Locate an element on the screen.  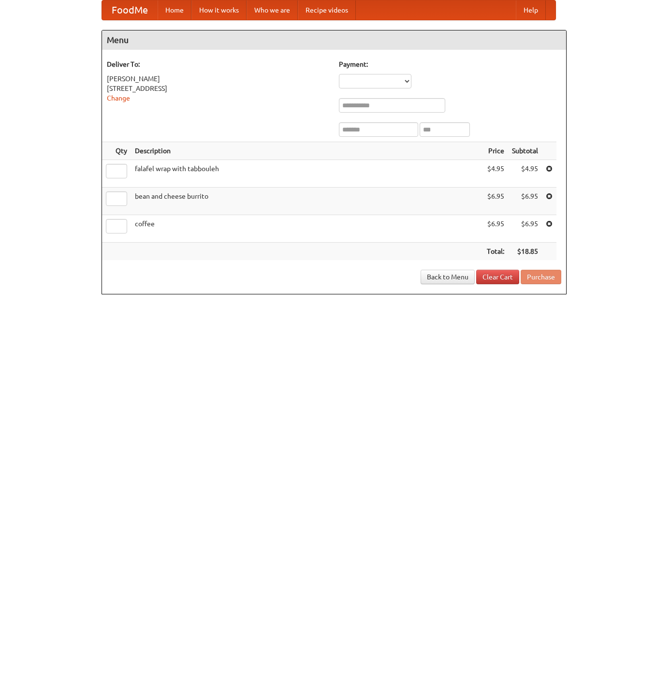
a: FoodMe is located at coordinates (130, 10).